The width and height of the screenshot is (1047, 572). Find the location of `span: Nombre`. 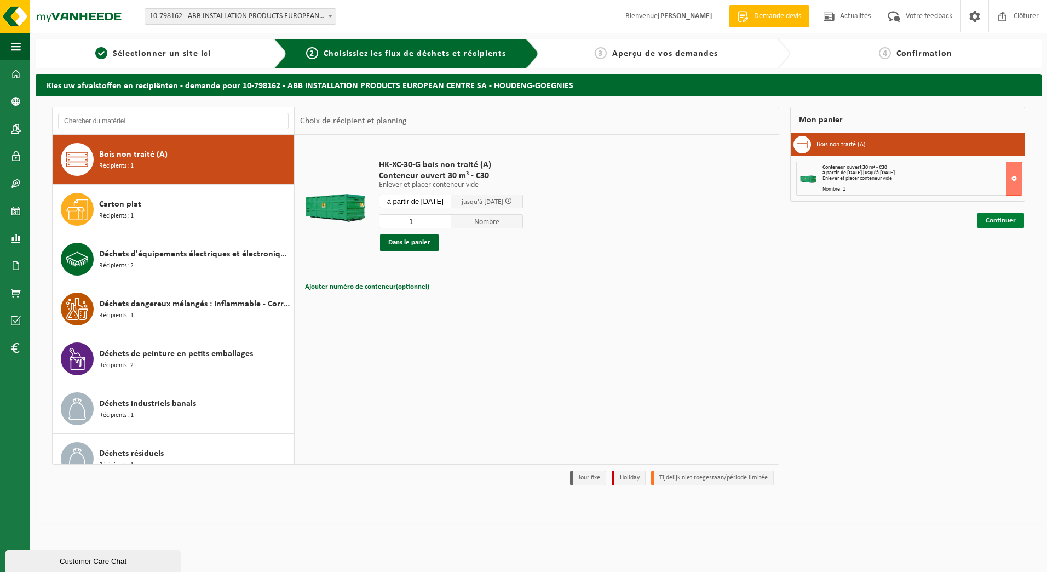

span: Nombre is located at coordinates (488, 221).